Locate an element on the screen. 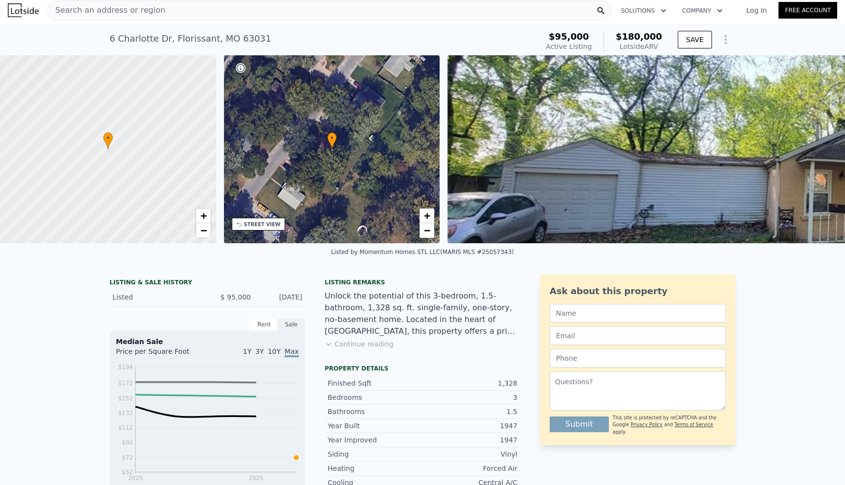 The width and height of the screenshot is (845, 485). div: 1.5 is located at coordinates (470, 411).